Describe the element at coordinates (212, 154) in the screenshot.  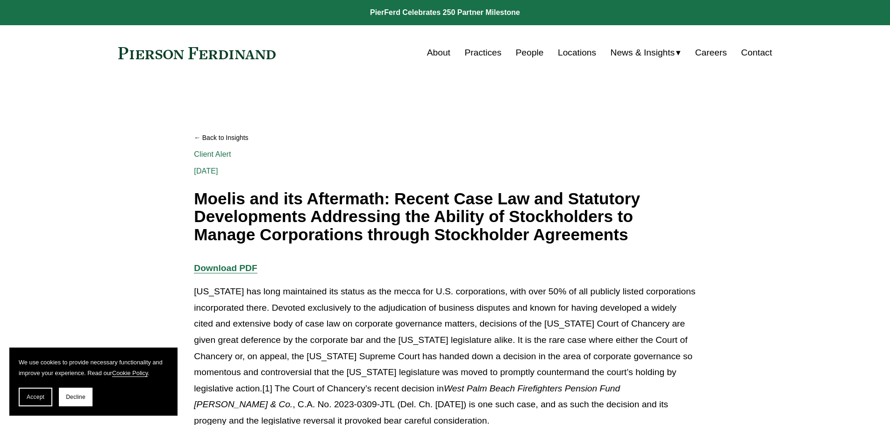
I see `a: Client Alert` at that location.